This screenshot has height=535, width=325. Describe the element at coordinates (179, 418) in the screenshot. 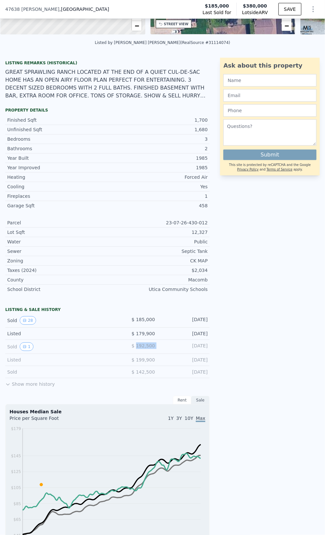

I see `span: 3Y` at that location.